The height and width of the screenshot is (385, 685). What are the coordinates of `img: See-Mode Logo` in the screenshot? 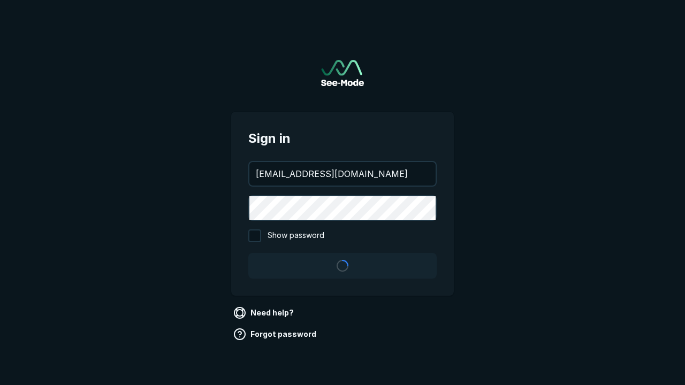 It's located at (342, 73).